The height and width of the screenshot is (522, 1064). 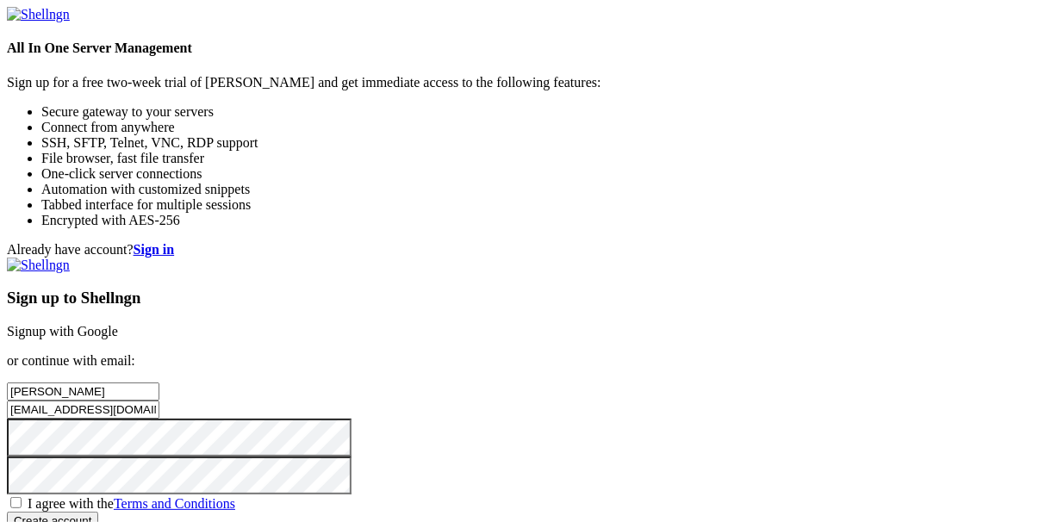 What do you see at coordinates (83, 391) in the screenshot?
I see `input: Full name` at bounding box center [83, 391].